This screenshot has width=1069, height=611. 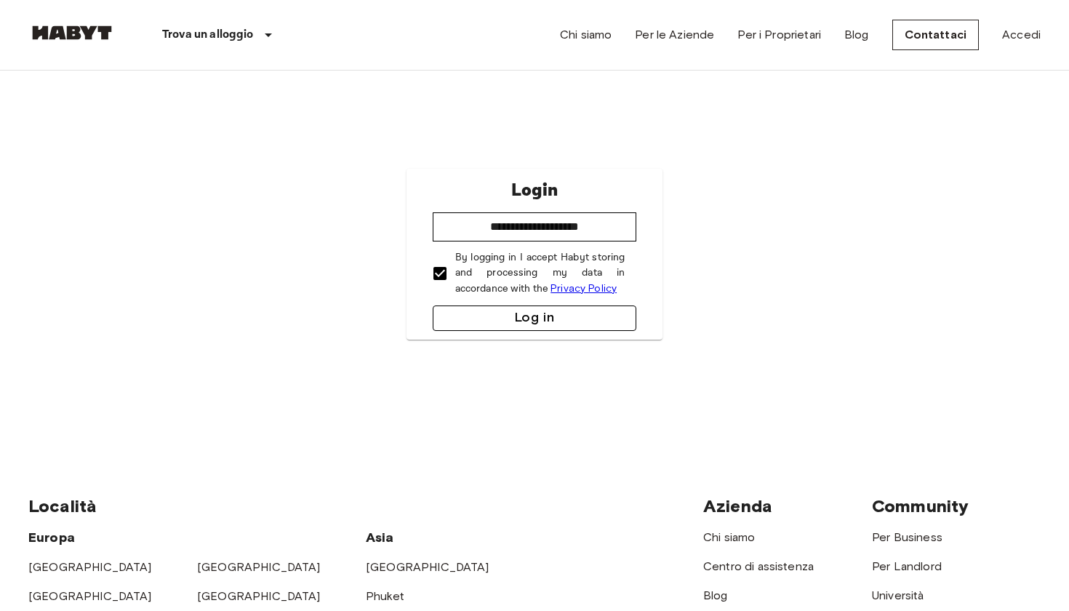 I want to click on a: Per Business, so click(x=907, y=537).